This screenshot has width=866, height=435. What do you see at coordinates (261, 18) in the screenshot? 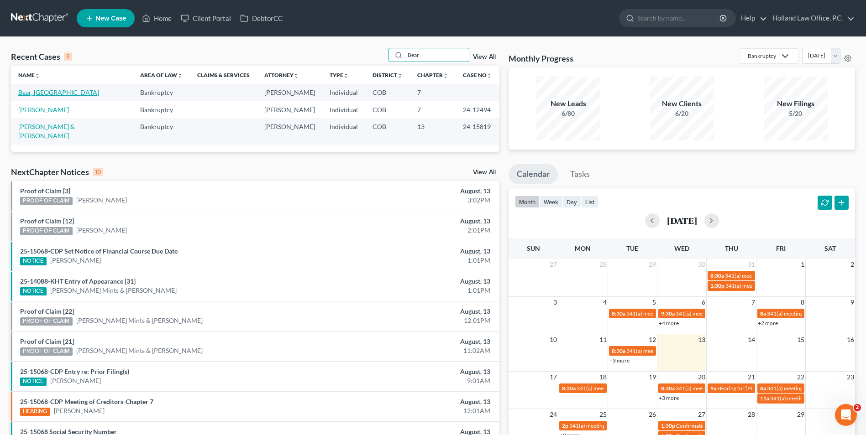
I see `a: DebtorCC` at bounding box center [261, 18].